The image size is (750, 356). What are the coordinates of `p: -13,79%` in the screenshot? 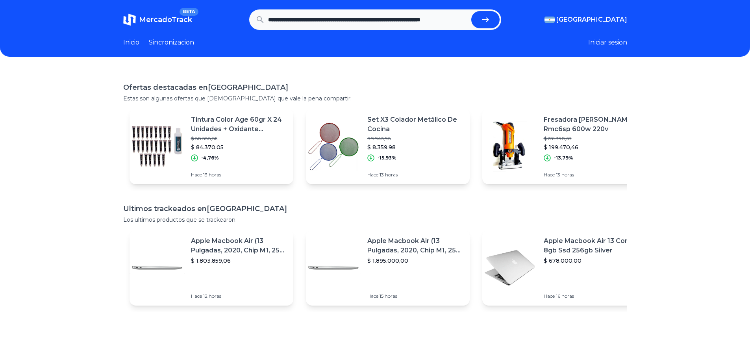 It's located at (564, 158).